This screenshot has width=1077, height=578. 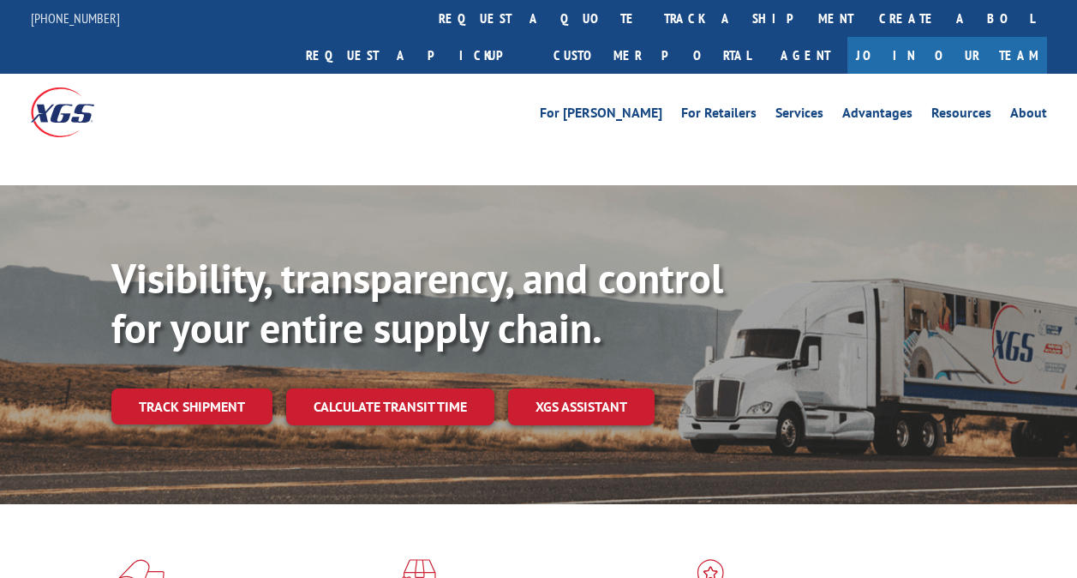 I want to click on a: Request a pickup, so click(x=416, y=55).